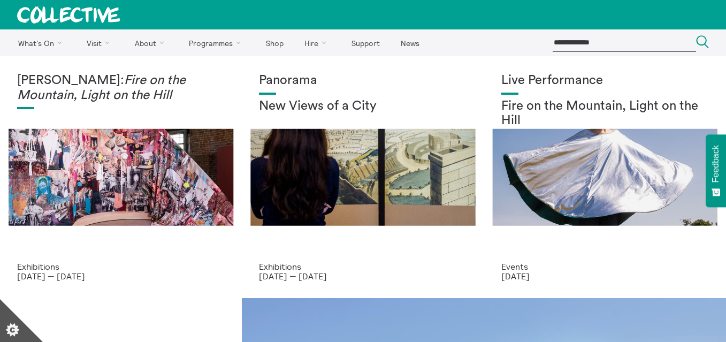 The height and width of the screenshot is (342, 726). Describe the element at coordinates (365, 43) in the screenshot. I see `a: Support` at that location.